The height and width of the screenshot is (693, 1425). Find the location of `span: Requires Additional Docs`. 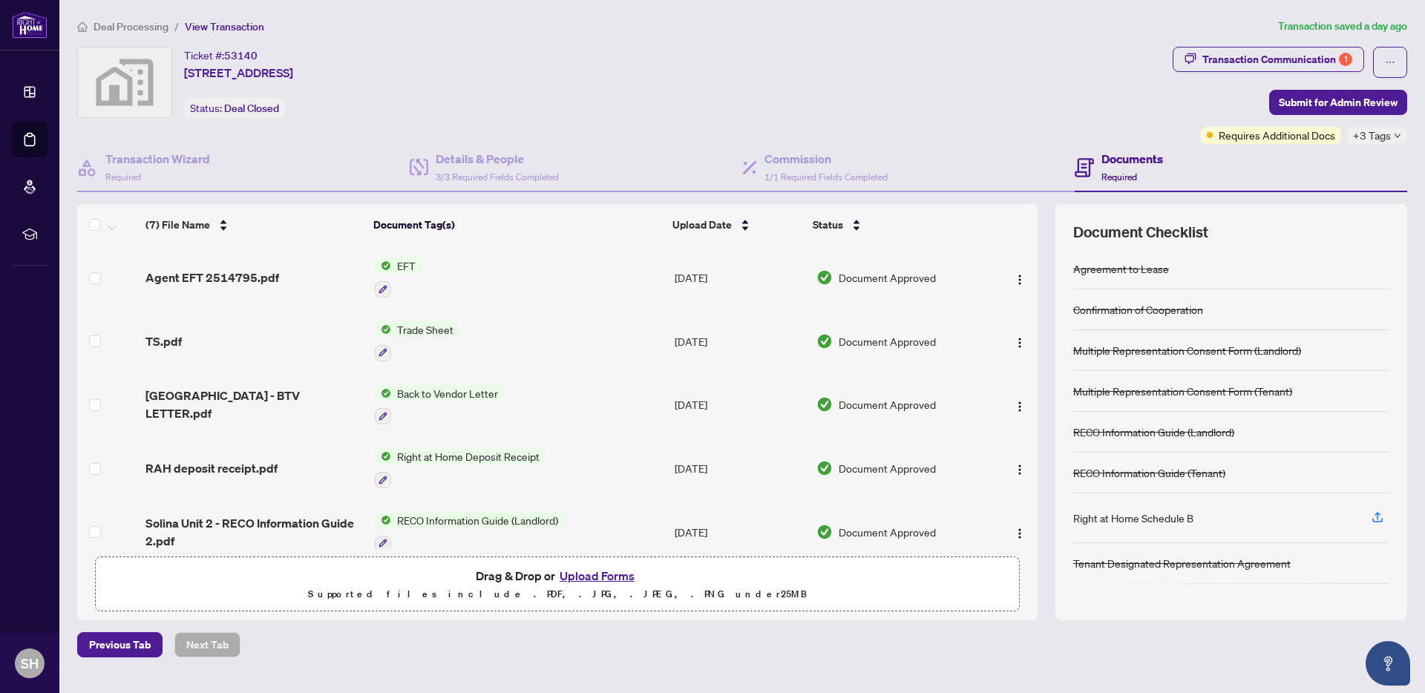

span: Requires Additional Docs is located at coordinates (1277, 135).